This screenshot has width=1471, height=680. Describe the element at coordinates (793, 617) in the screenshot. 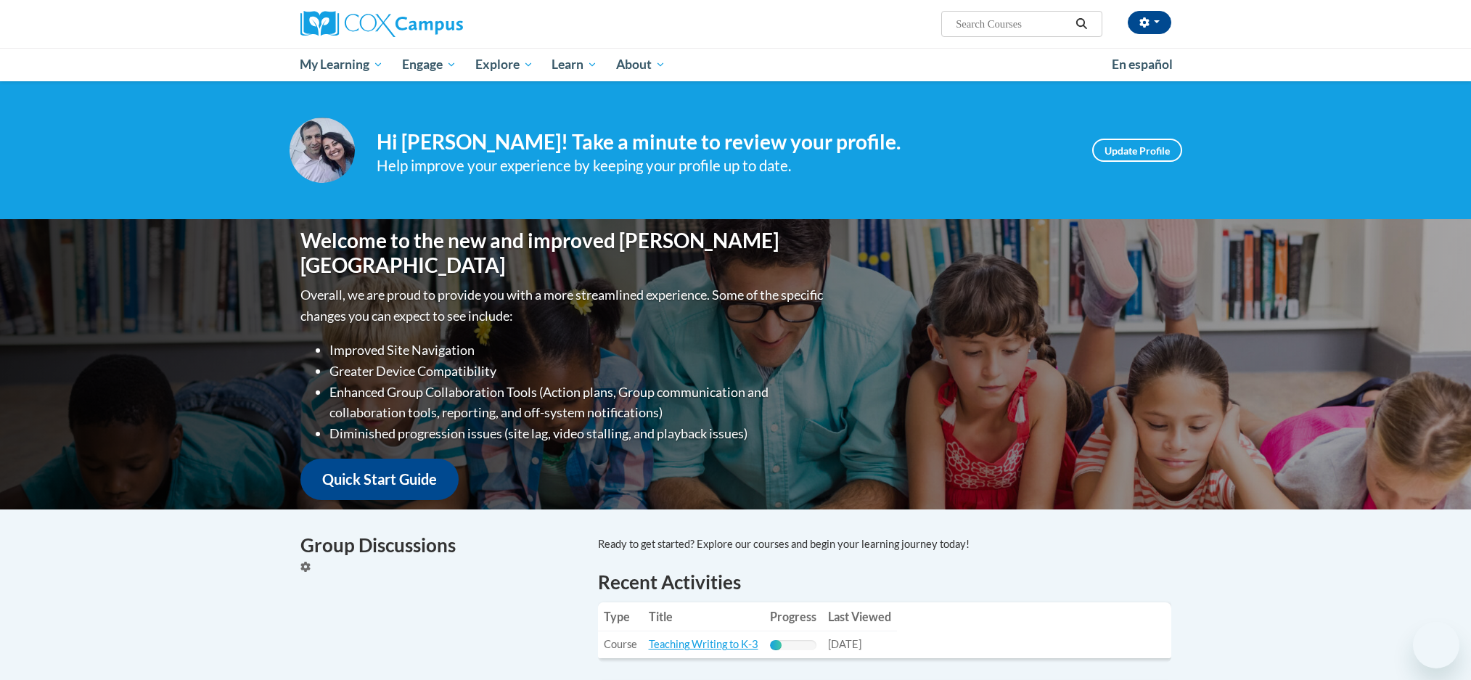

I see `th: Progress` at that location.